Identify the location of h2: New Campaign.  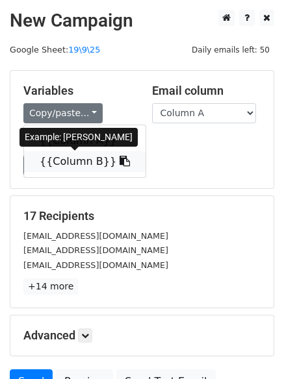
(142, 21).